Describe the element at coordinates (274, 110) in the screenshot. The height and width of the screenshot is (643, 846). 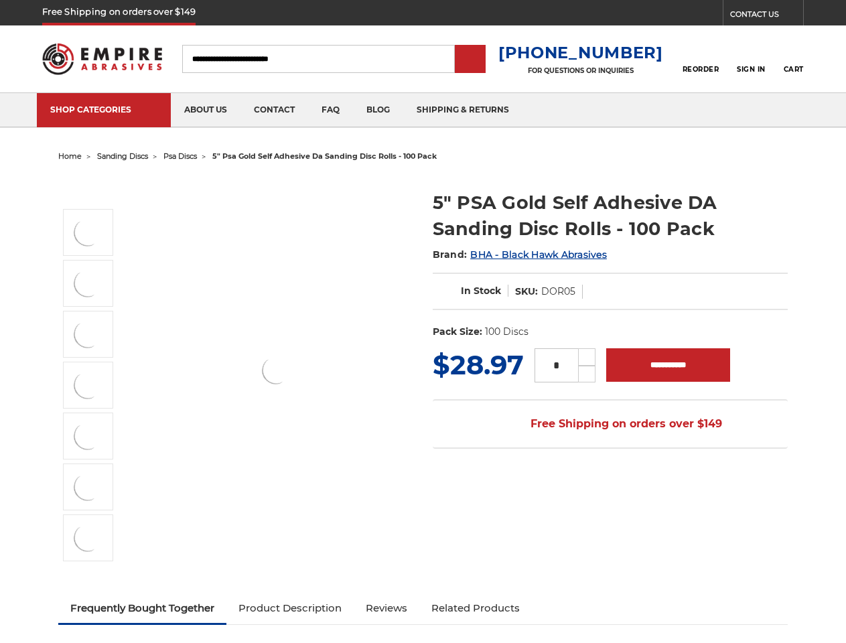
I see `a: contact` at that location.